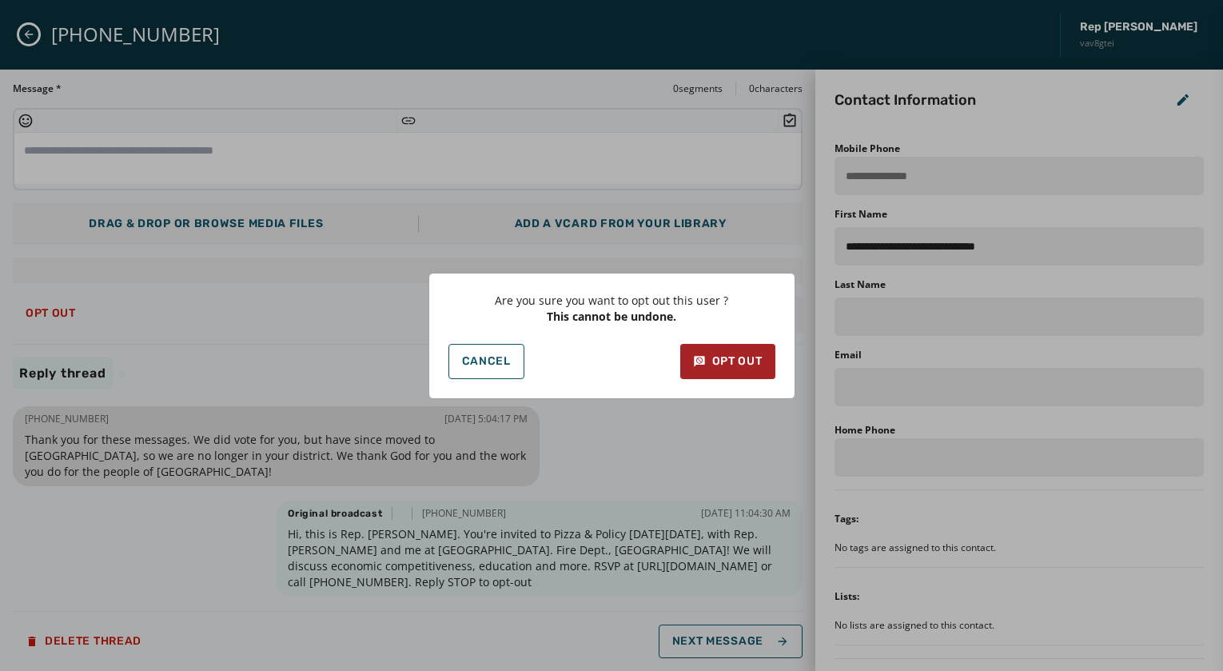 This screenshot has width=1223, height=671. Describe the element at coordinates (612, 301) in the screenshot. I see `p: Are you sure you want to opt out this user ?` at that location.